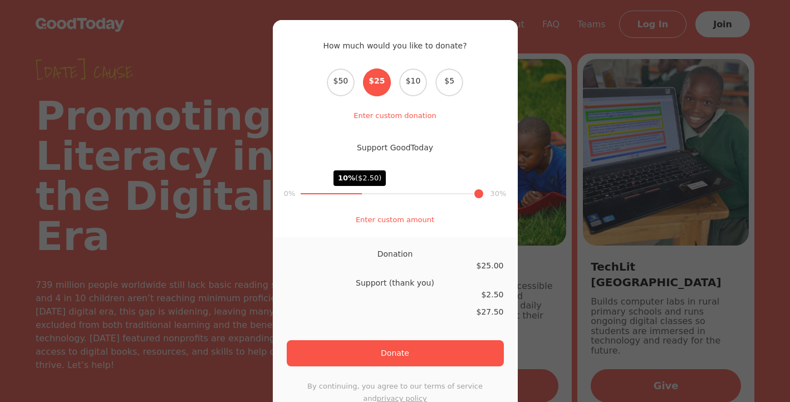 The height and width of the screenshot is (402, 790). What do you see at coordinates (396, 283) in the screenshot?
I see `div: Support (thank you)` at bounding box center [396, 283].